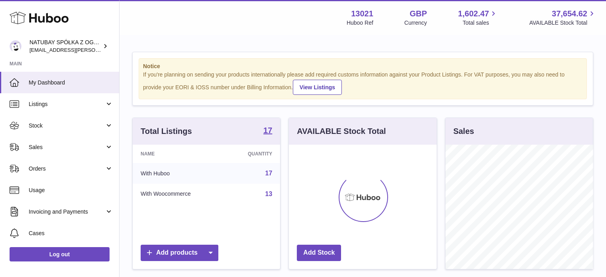 The height and width of the screenshot is (277, 606). I want to click on h3: AVAILABLE Stock Total, so click(341, 131).